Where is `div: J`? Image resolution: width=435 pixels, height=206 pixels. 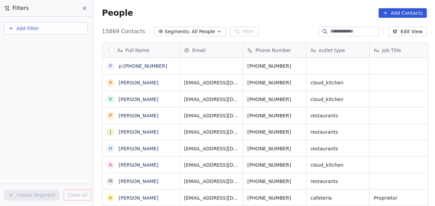
div: J is located at coordinates (110, 132).